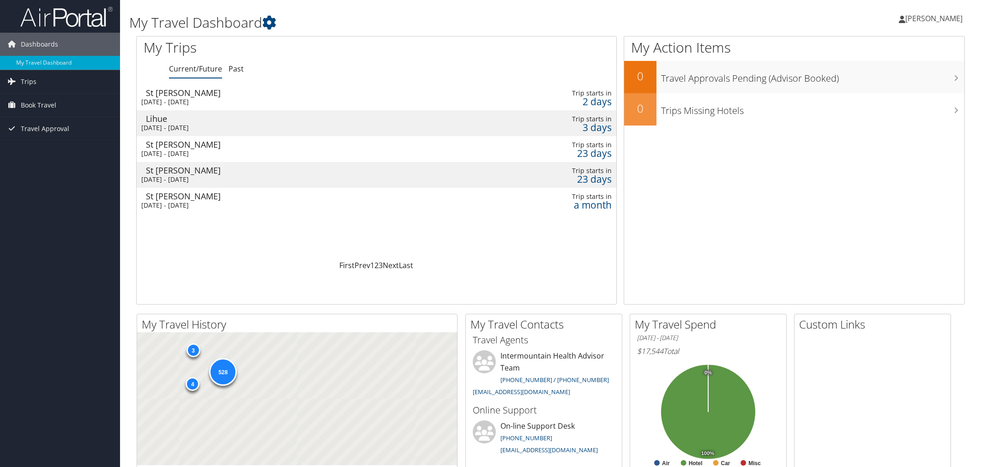  I want to click on a: 0Trips Missing Hotels, so click(794, 109).